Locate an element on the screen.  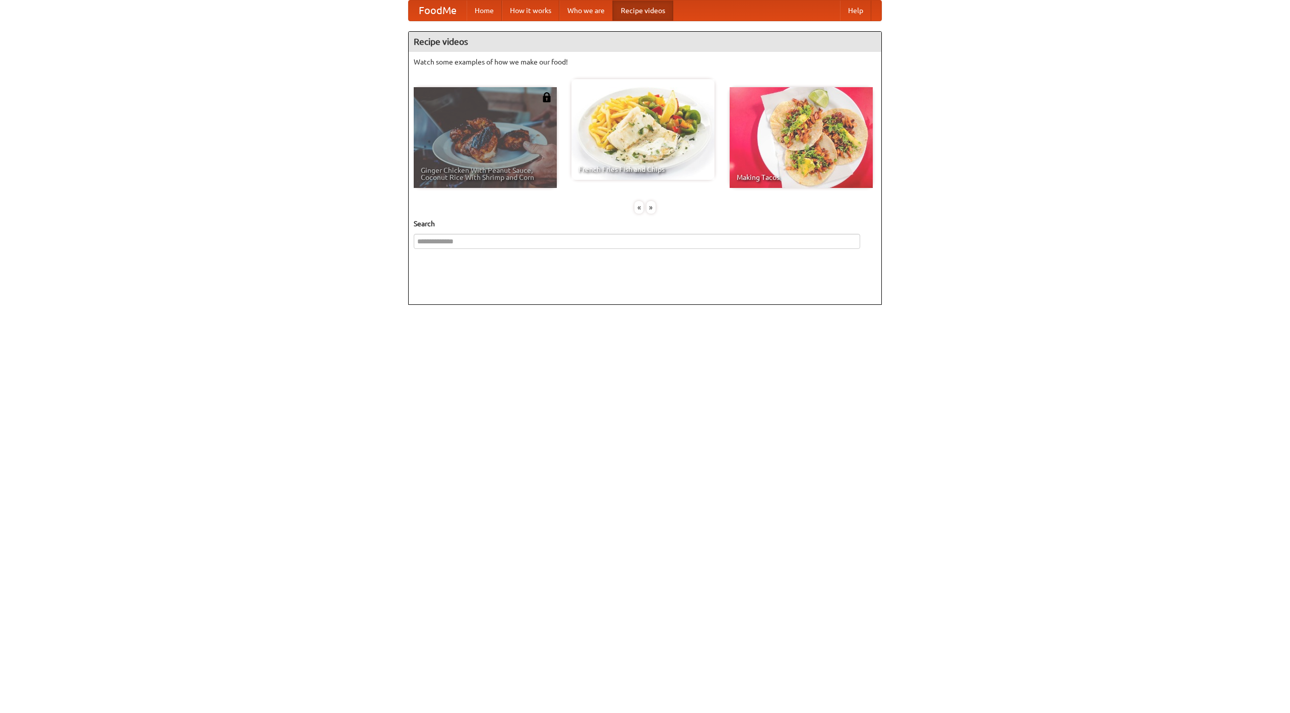
a: Help is located at coordinates (855, 11).